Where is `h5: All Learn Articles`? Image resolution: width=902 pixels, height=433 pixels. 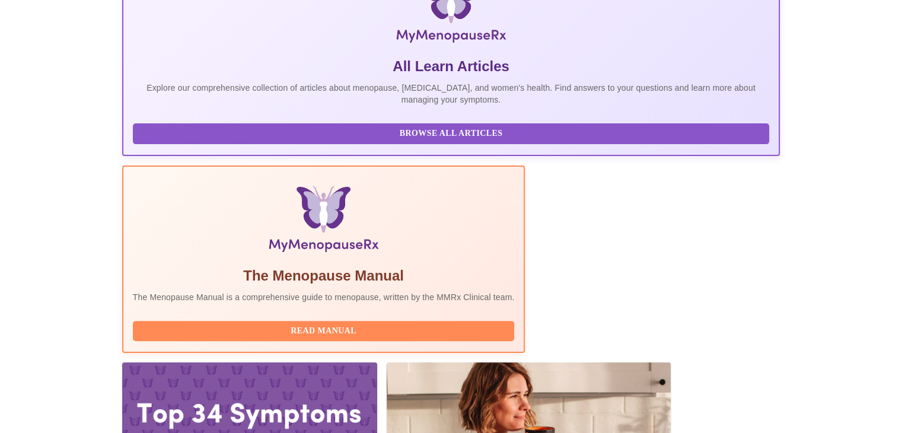 h5: All Learn Articles is located at coordinates (452, 66).